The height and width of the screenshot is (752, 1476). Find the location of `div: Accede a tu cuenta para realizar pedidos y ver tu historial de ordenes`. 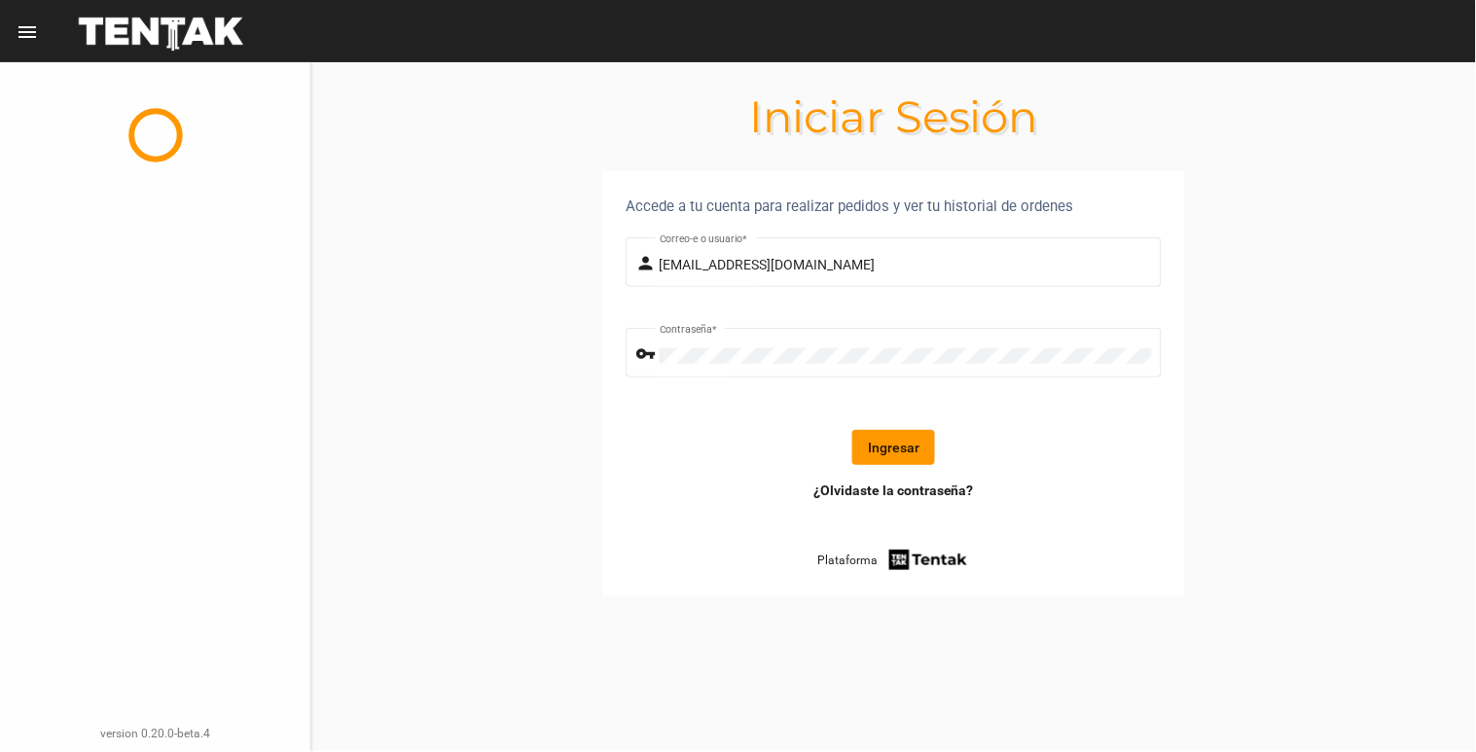

div: Accede a tu cuenta para realizar pedidos y ver tu historial de ordenes is located at coordinates (893, 206).